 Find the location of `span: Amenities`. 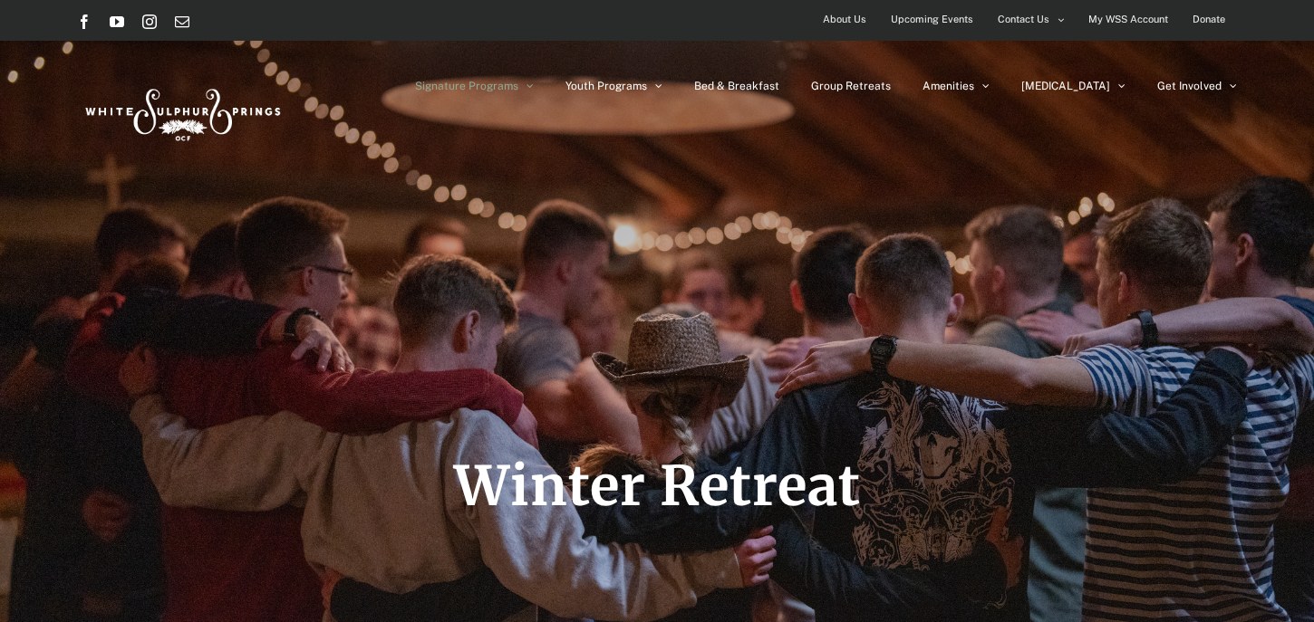

span: Amenities is located at coordinates (948, 86).